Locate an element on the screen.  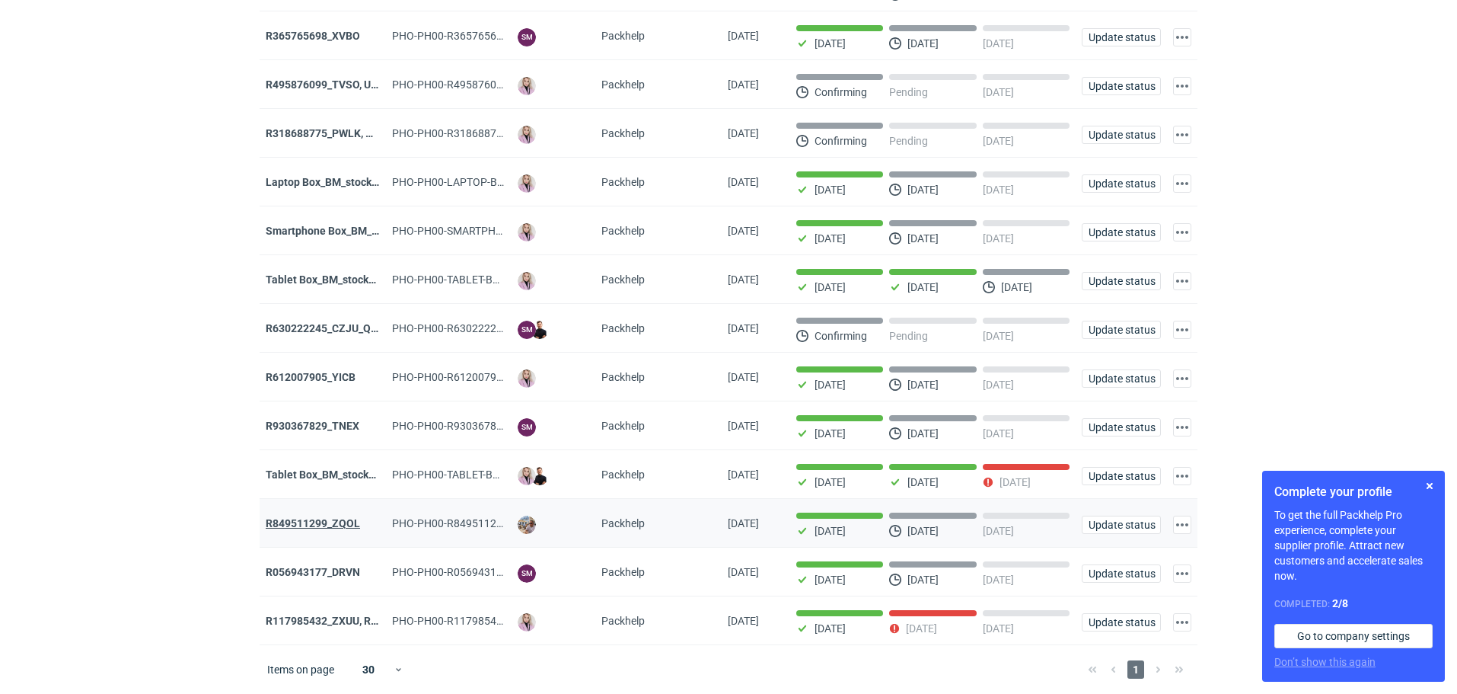
strong: Tablet Box_BM_stock_01 is located at coordinates (325, 279).